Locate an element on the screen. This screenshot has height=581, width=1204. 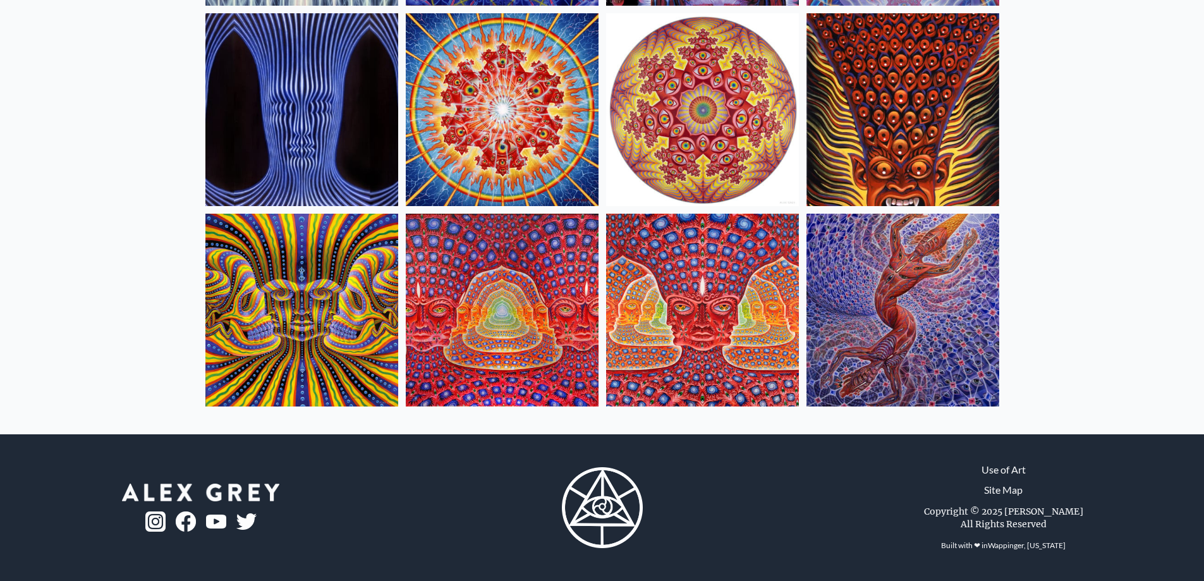
div: Built with ❤ in is located at coordinates (1003, 546).